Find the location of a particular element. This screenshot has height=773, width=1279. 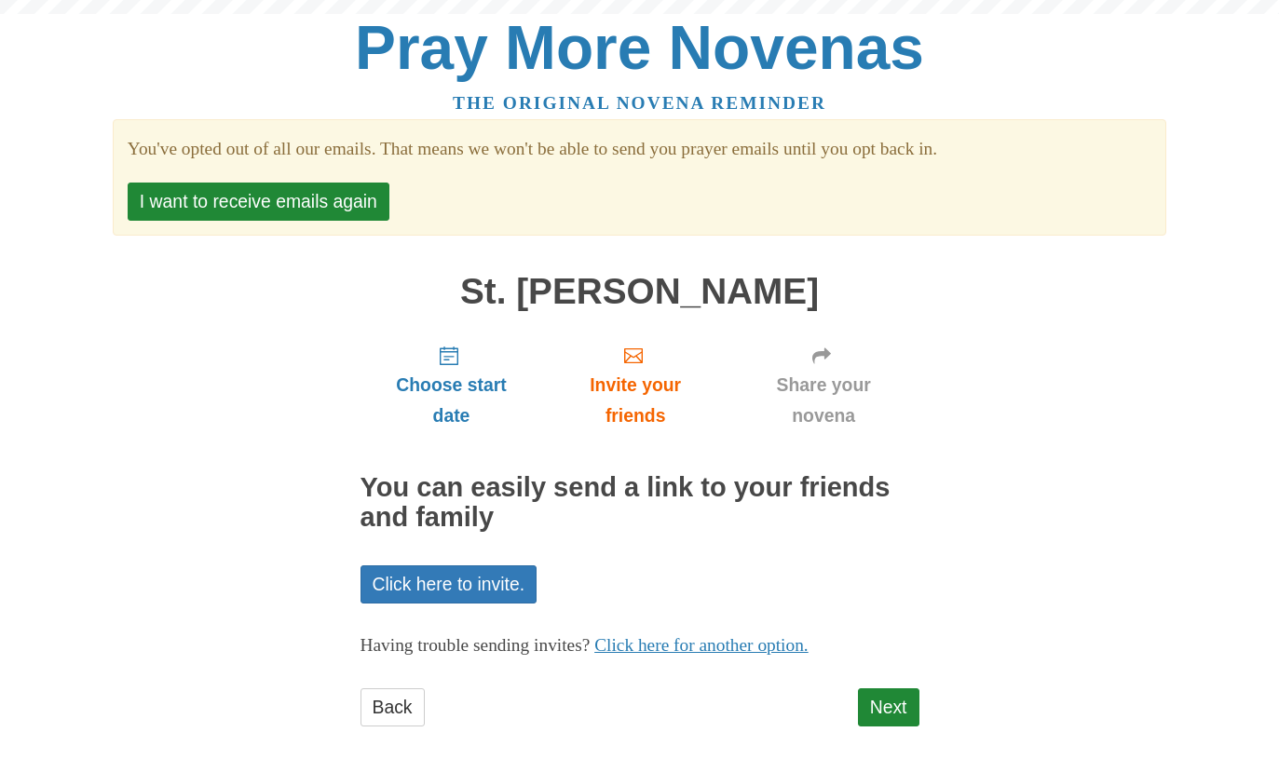

a: The original novena reminder is located at coordinates (639, 102).